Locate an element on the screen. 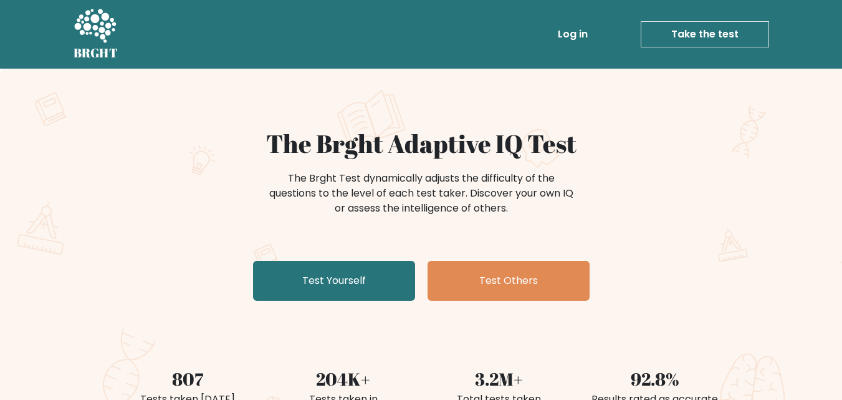 The image size is (842, 400). div: 204K+ is located at coordinates (343, 378).